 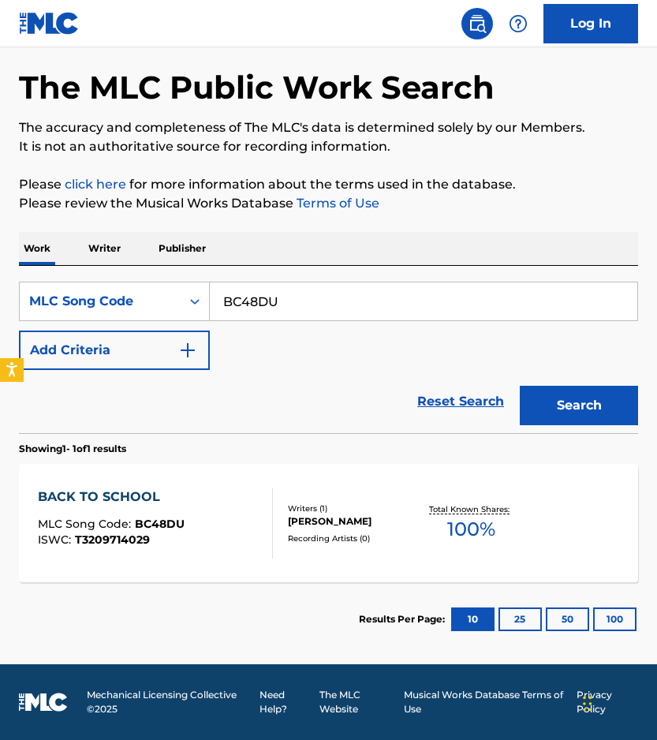 I want to click on a: Reset Search, so click(x=461, y=402).